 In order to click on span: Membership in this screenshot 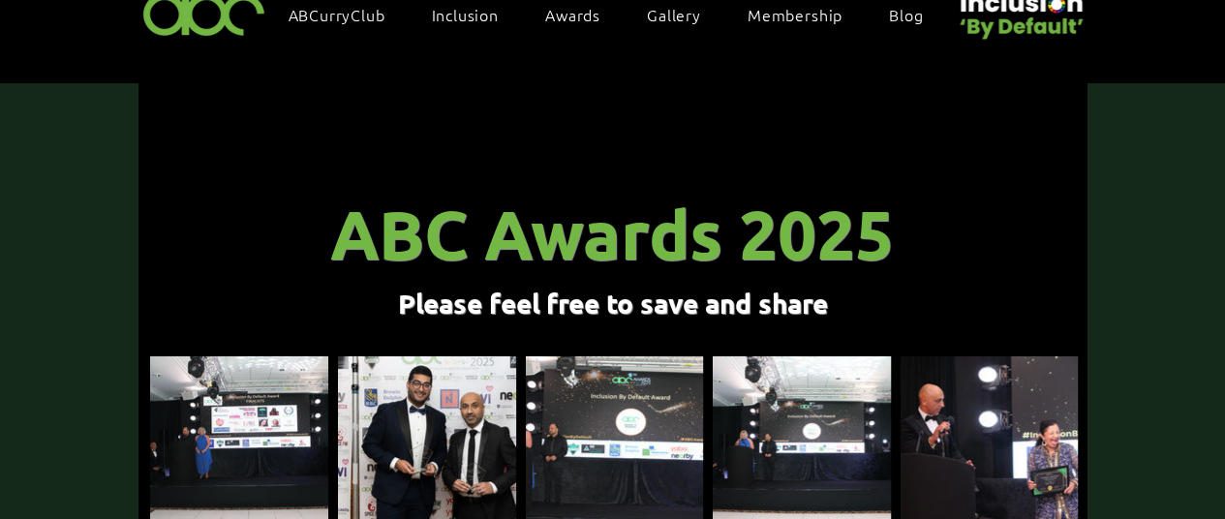, I will do `click(795, 15)`.